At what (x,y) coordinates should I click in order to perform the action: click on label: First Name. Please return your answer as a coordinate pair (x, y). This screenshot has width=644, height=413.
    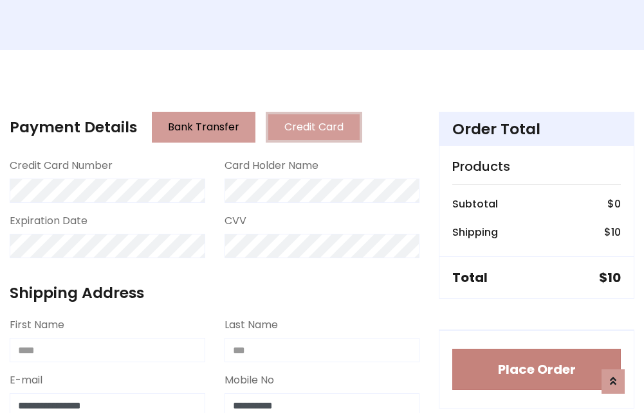
    Looking at the image, I should click on (37, 325).